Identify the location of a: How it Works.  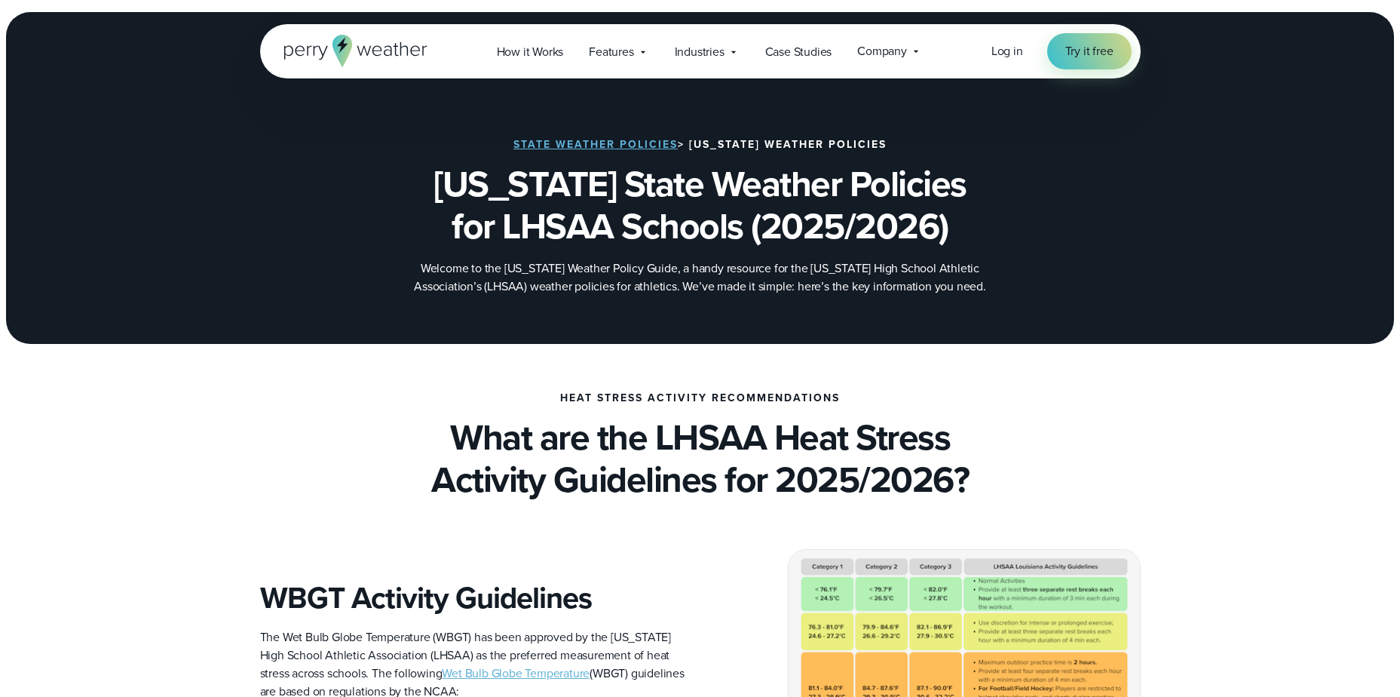
(530, 51).